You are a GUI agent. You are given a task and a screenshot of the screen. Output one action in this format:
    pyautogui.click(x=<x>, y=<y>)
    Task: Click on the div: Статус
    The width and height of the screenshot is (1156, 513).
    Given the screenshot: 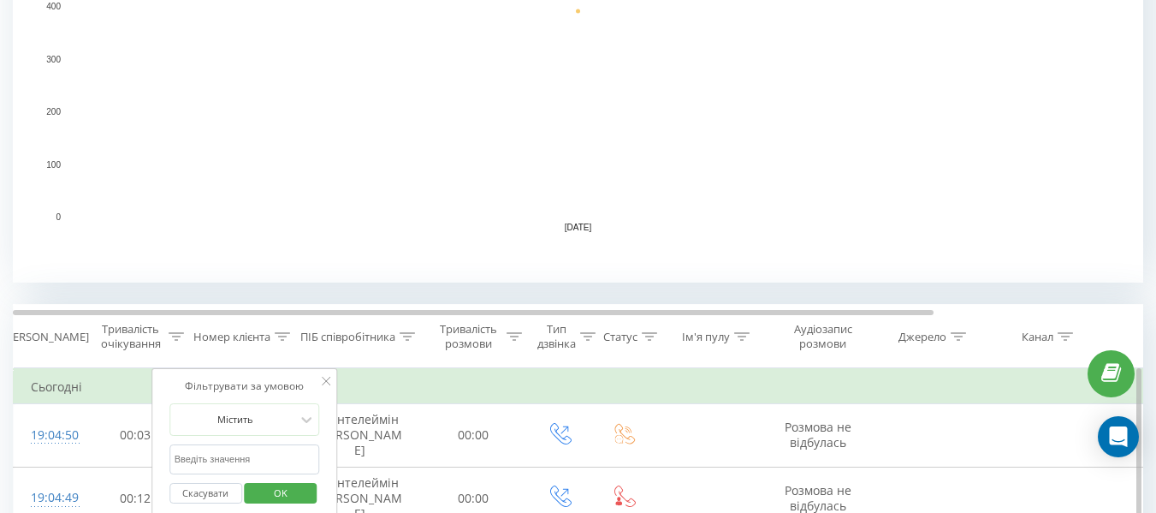 What is the action you would take?
    pyautogui.click(x=620, y=336)
    